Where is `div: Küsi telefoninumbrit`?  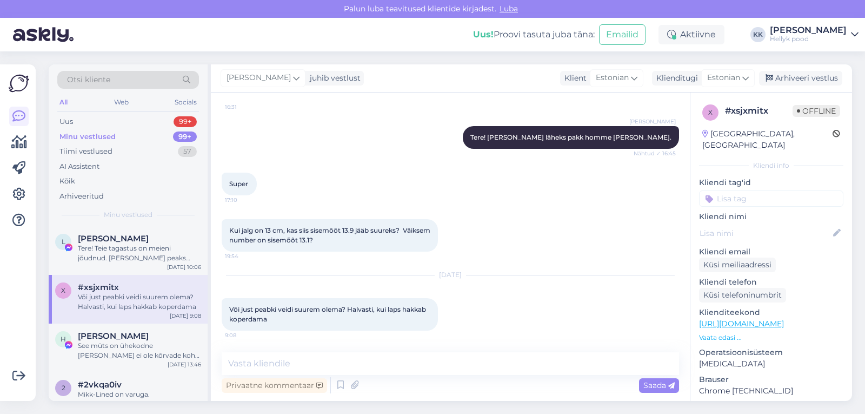
div: Küsi telefoninumbrit is located at coordinates (743, 295).